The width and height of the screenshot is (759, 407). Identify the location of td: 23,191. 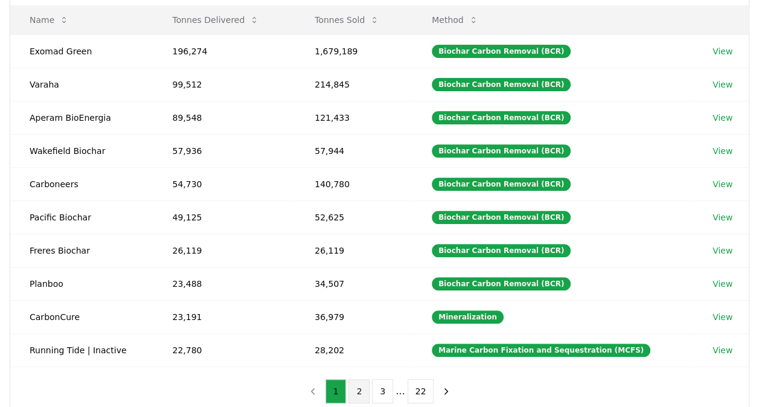
(224, 316).